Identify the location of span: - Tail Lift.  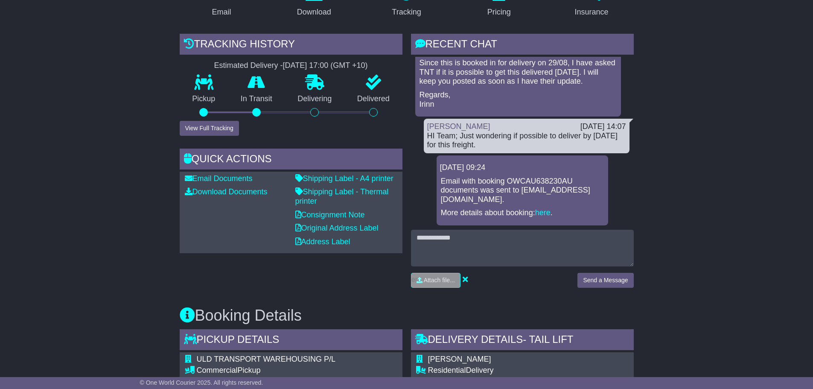
(548, 339).